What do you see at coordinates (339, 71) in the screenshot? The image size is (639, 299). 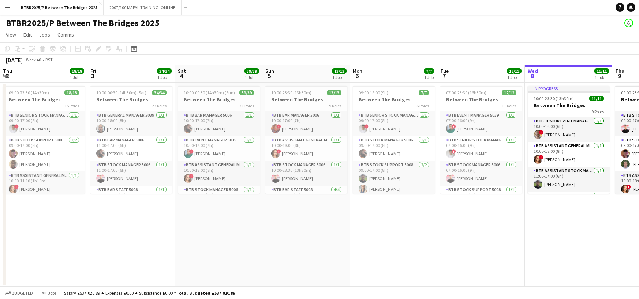 I see `span: 13/13` at bounding box center [339, 71].